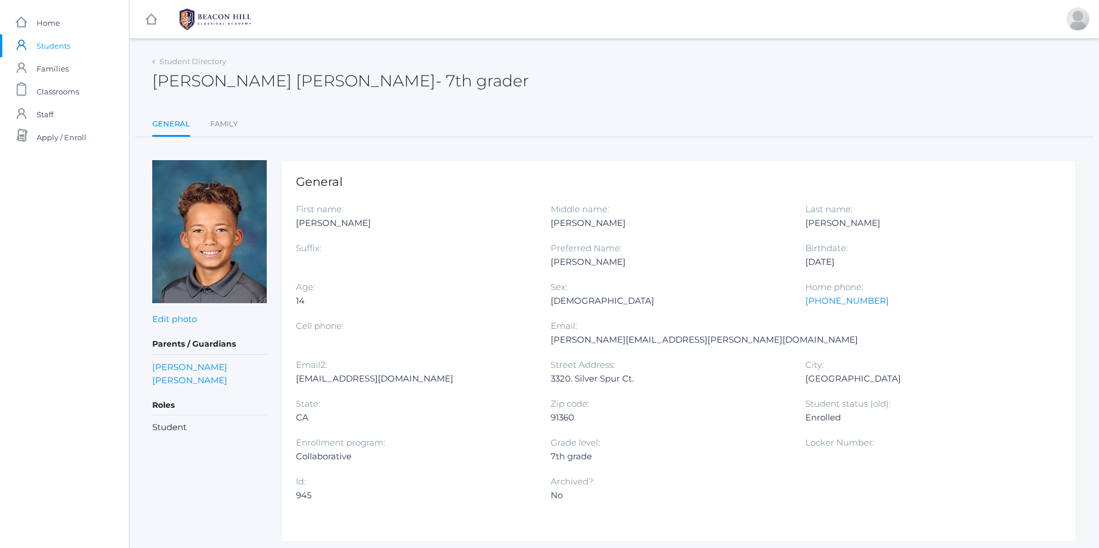  Describe the element at coordinates (669, 457) in the screenshot. I see `div: 7th grade` at that location.